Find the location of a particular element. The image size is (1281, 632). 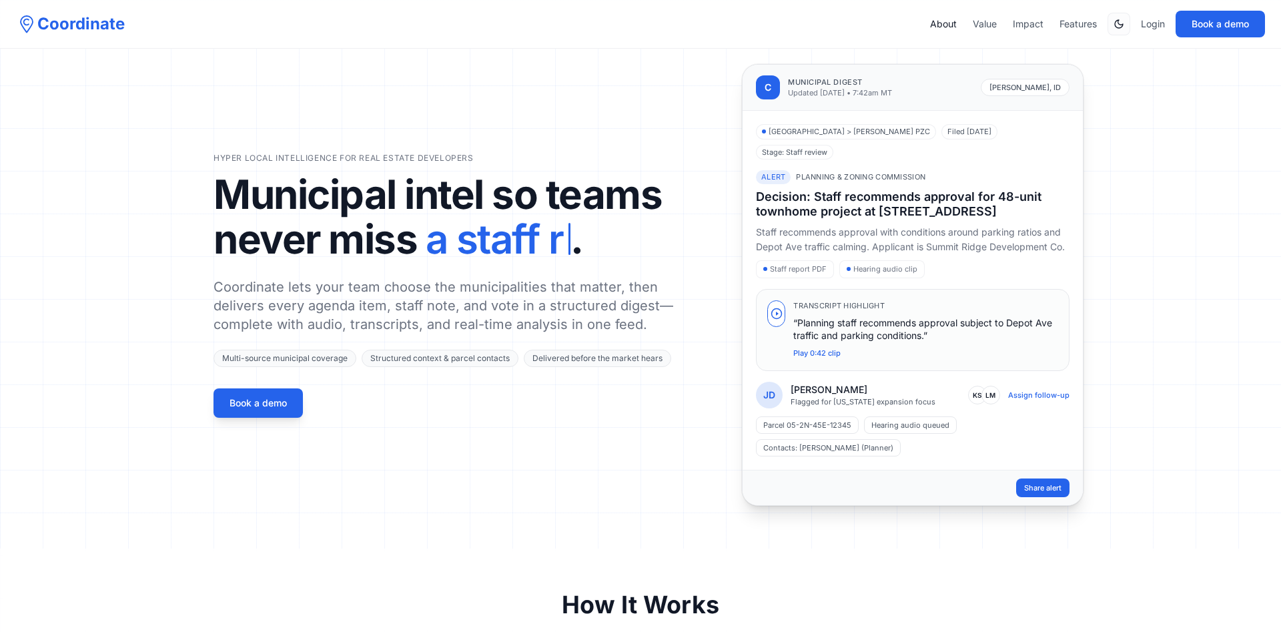

p: Hyper local intelligence for real estate developers is located at coordinates (444, 158).